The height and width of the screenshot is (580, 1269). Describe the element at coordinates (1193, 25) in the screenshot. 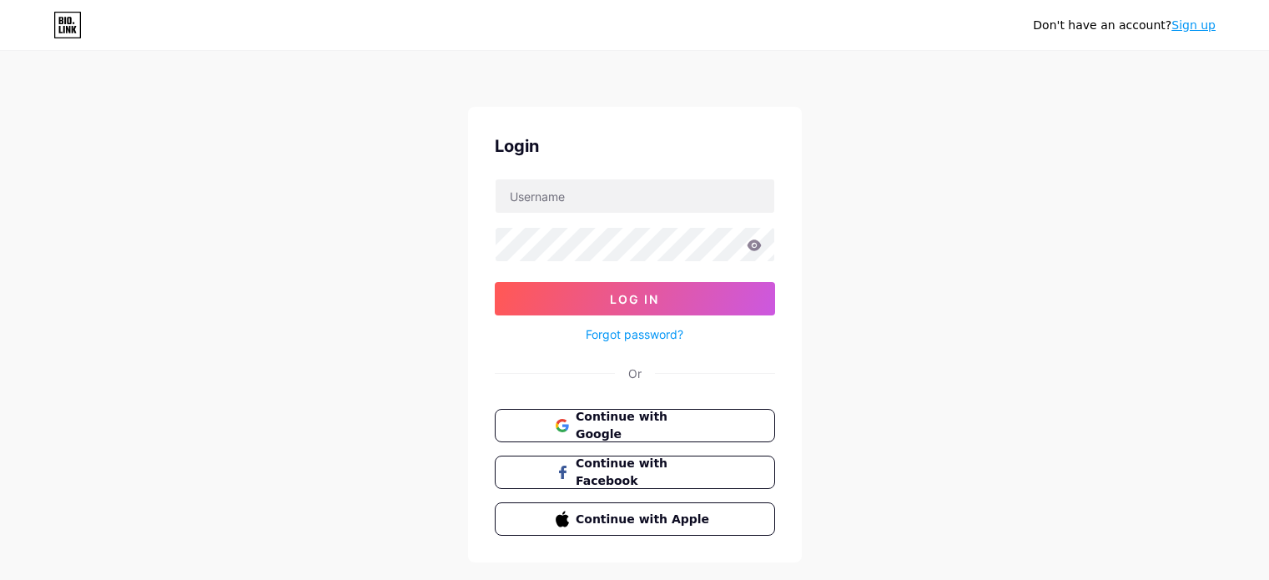

I see `a: Sign up` at that location.